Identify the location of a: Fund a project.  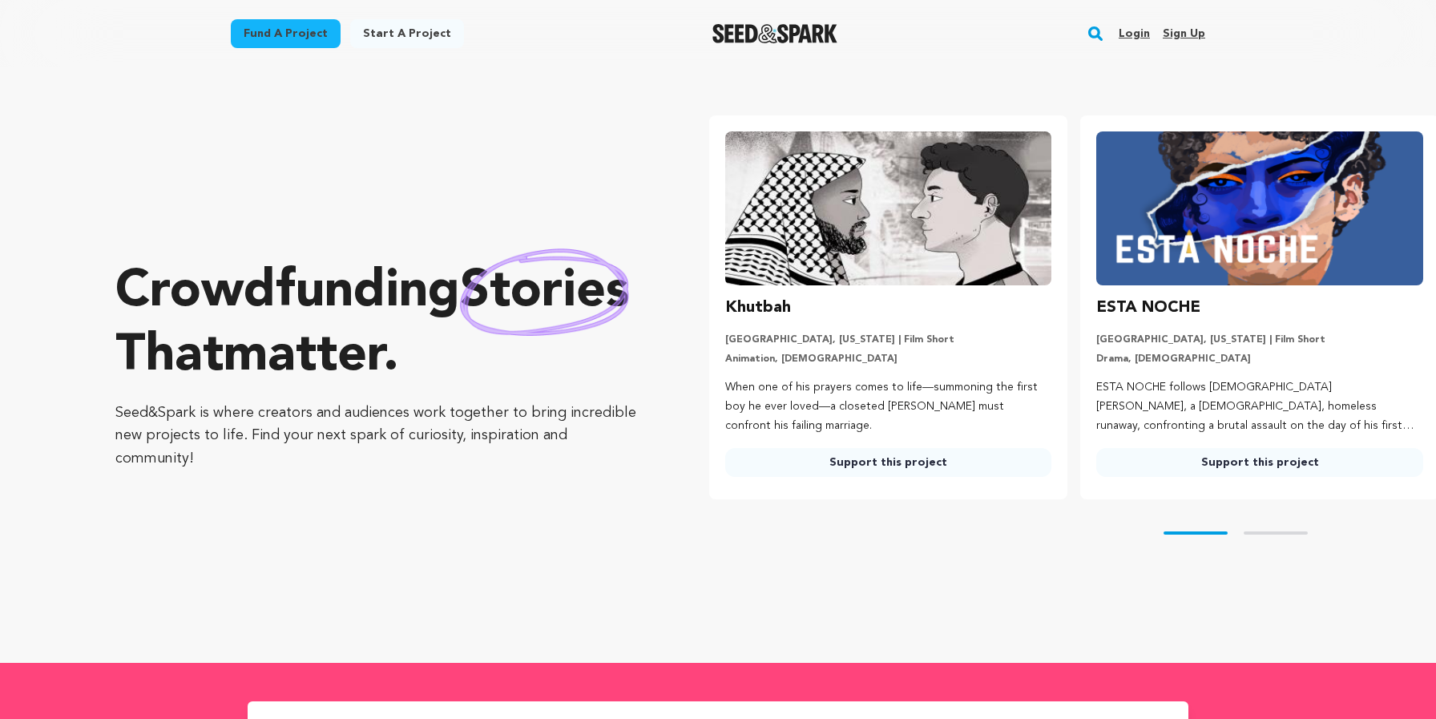
(285, 34).